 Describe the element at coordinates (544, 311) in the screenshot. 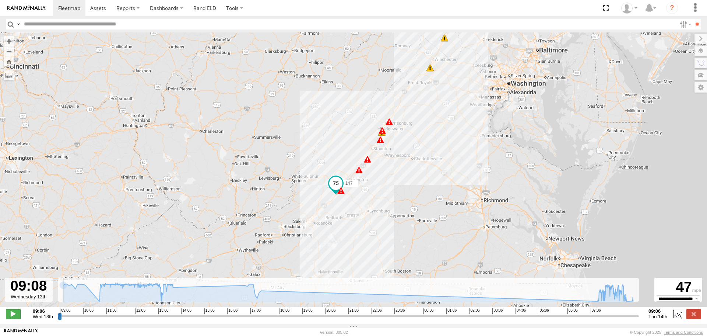

I see `span: 05:06` at that location.